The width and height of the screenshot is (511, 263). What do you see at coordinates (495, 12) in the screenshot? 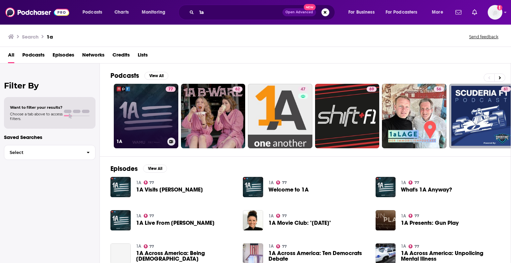
I see `img: User Profile` at bounding box center [495, 12].